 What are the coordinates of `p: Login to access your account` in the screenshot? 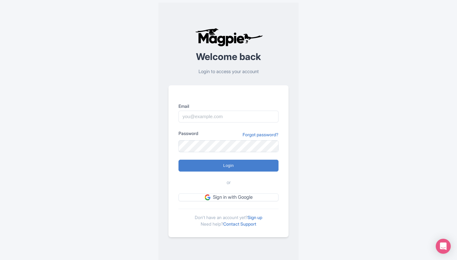 It's located at (228, 72).